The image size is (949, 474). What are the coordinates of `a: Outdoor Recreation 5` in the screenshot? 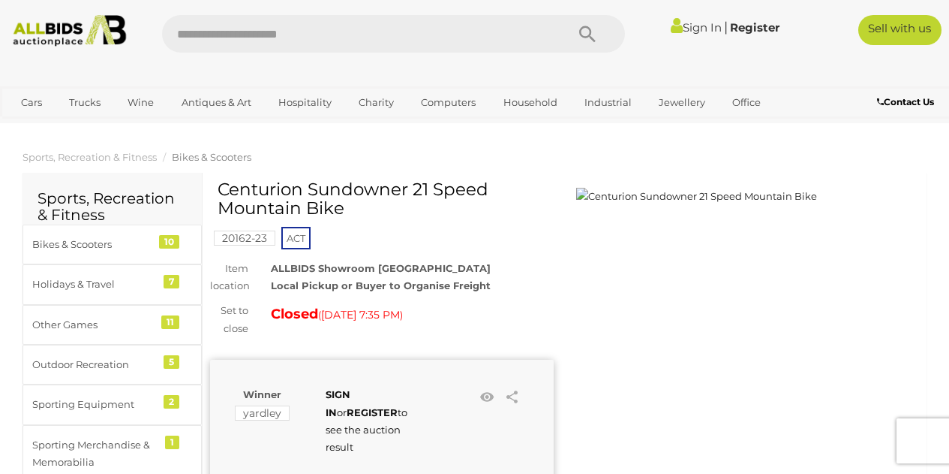 It's located at (112, 364).